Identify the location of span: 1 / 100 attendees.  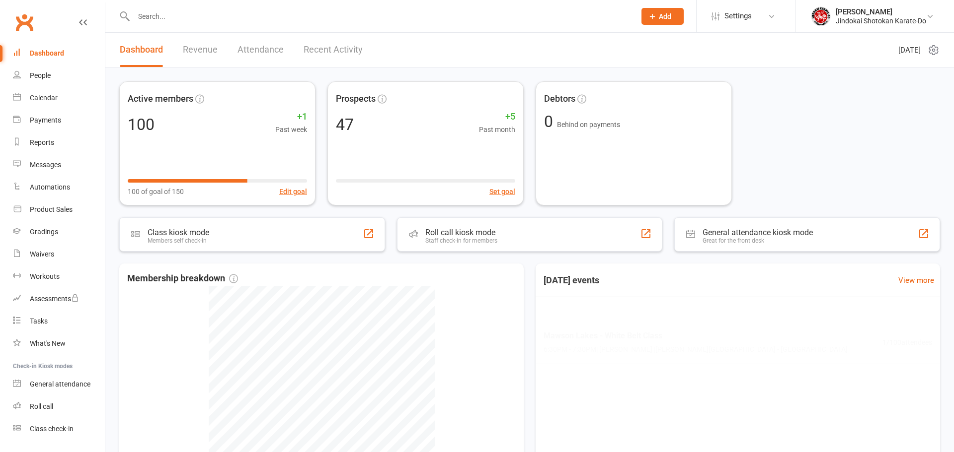
(907, 342).